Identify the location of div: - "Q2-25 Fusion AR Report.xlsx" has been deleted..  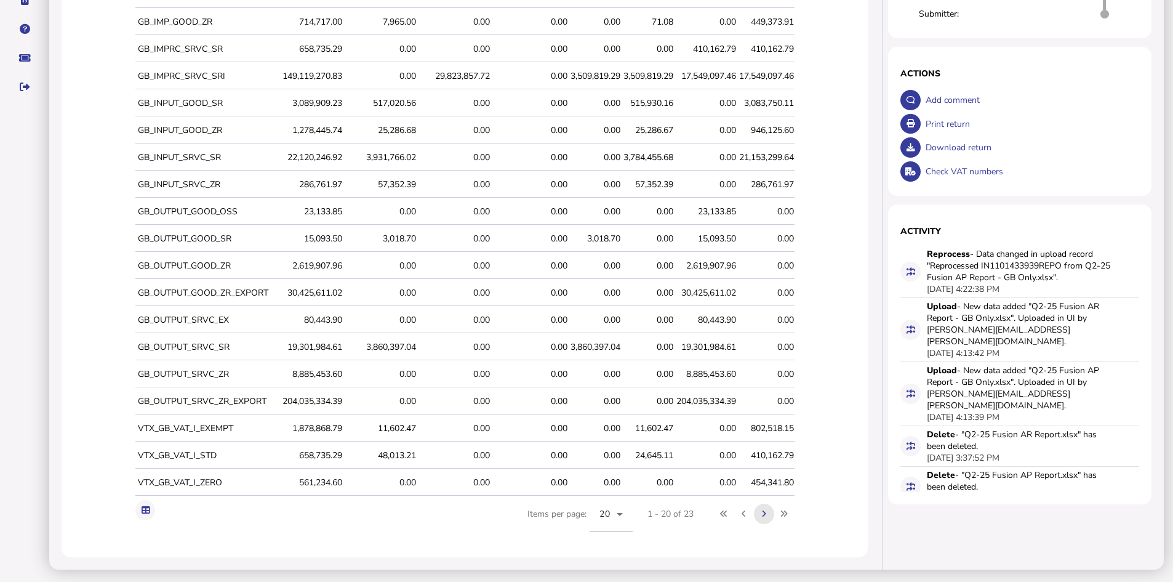
(1020, 440).